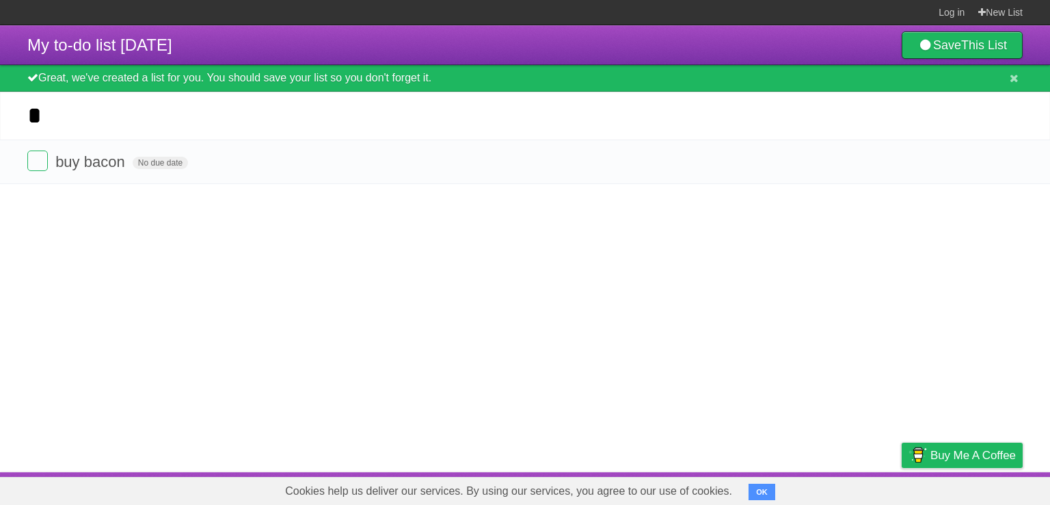 The image size is (1050, 505). Describe the element at coordinates (902, 488) in the screenshot. I see `a: Privacy` at that location.